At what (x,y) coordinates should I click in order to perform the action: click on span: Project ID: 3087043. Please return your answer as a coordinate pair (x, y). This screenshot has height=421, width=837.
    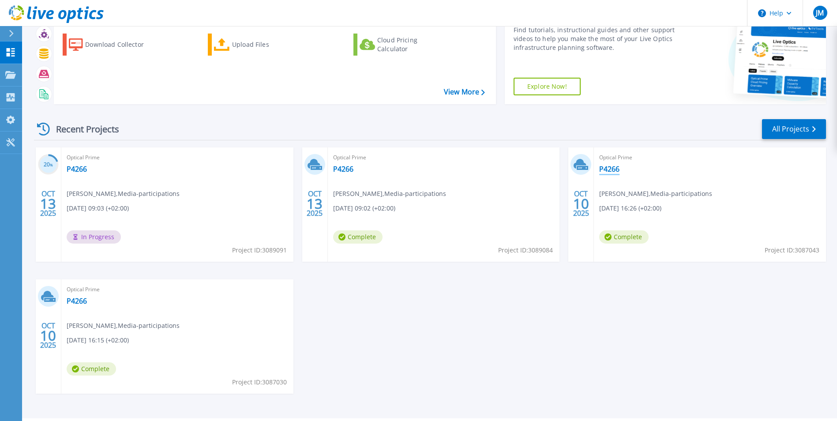
    Looking at the image, I should click on (792, 250).